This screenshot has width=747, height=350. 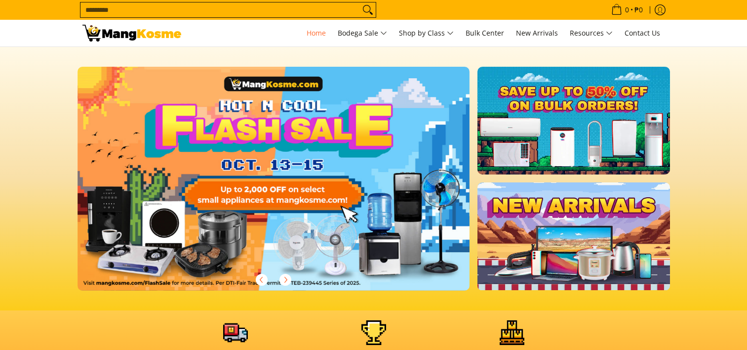 What do you see at coordinates (426, 33) in the screenshot?
I see `span: Shop by Class` at bounding box center [426, 33].